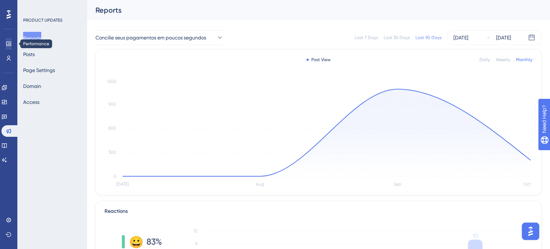  I want to click on span: 83%, so click(154, 241).